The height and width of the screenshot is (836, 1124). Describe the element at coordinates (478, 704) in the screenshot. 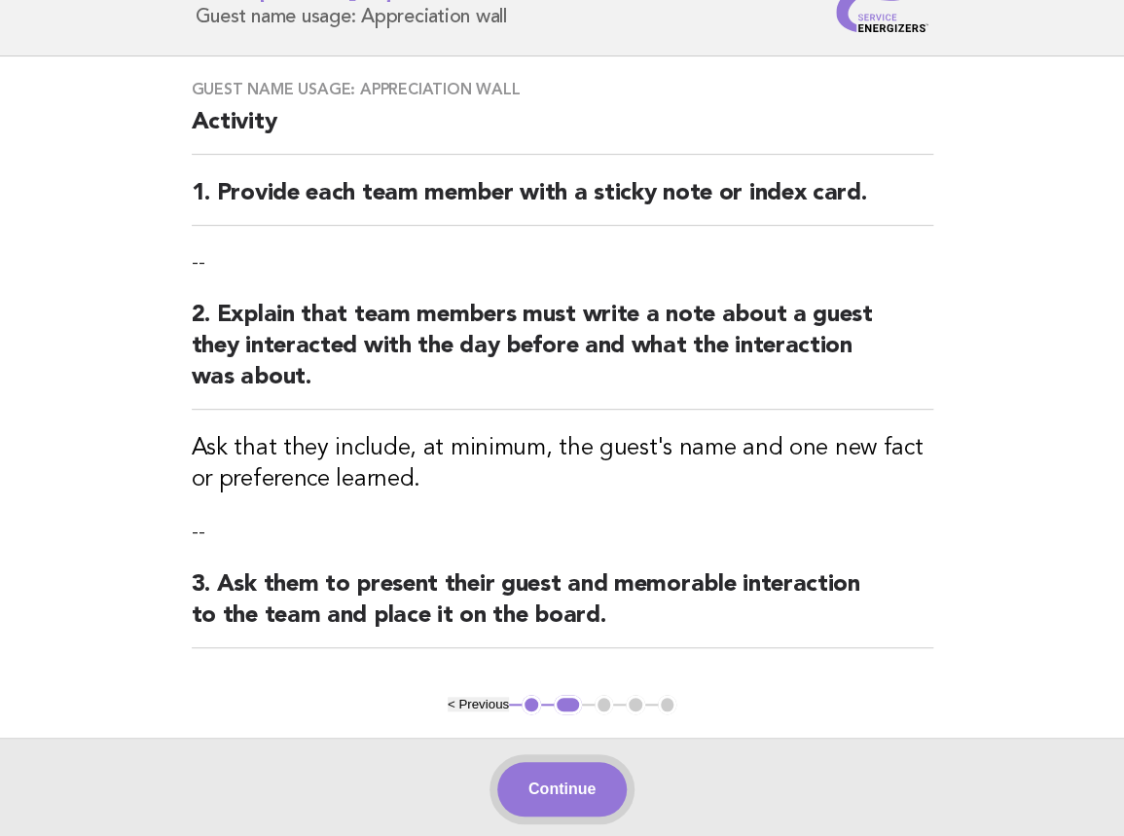

I see `button: < Previous` at that location.